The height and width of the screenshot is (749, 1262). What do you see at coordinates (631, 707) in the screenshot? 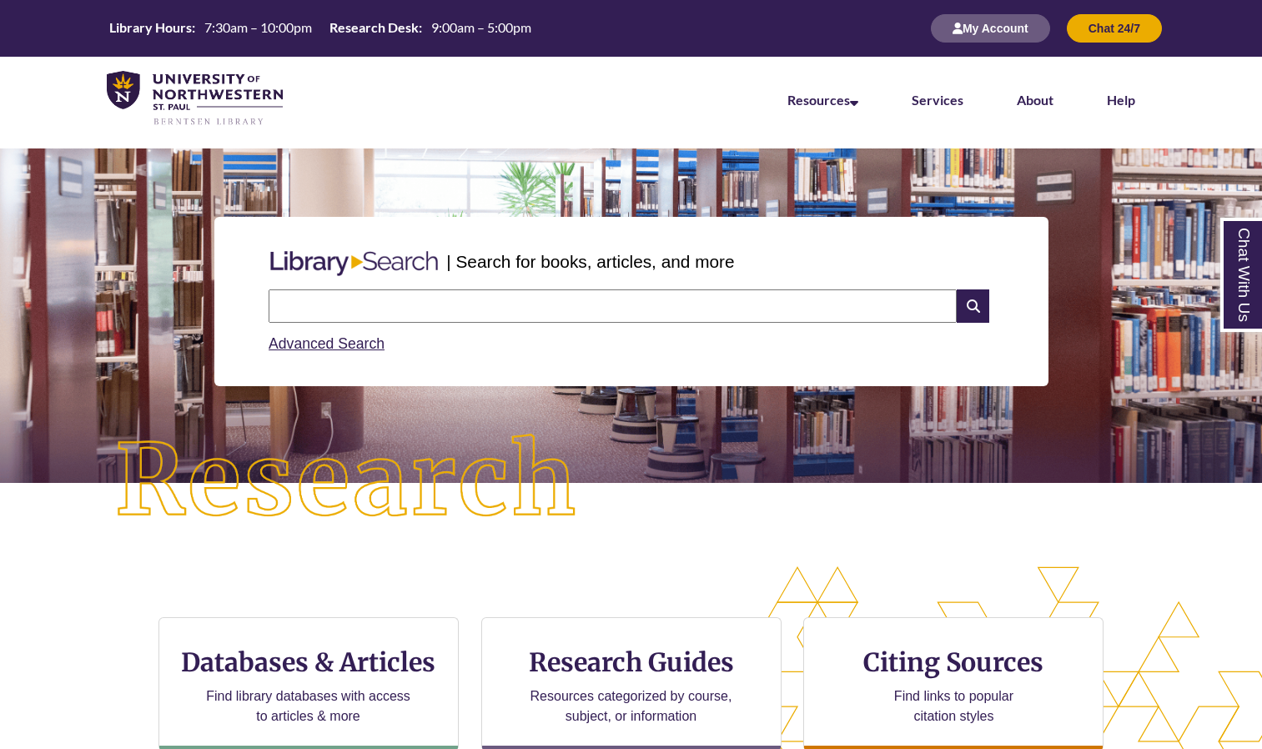
I see `p: Resources categorized by course, subject, or information` at bounding box center [631, 707].